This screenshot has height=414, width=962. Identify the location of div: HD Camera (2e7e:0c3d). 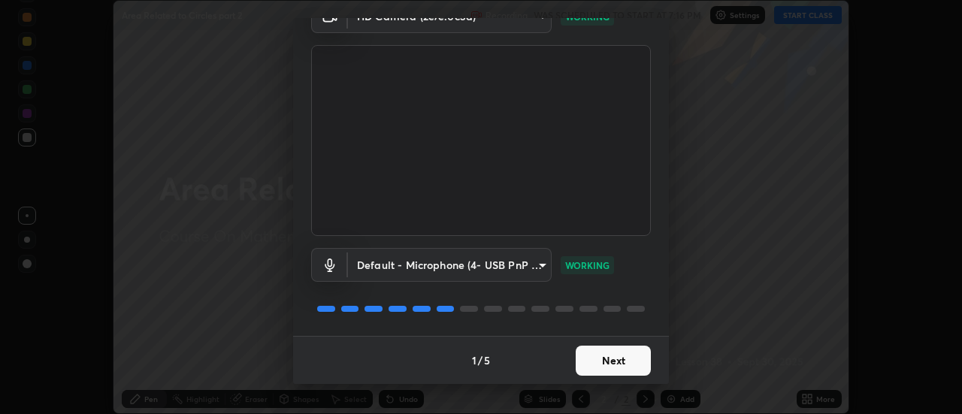
(450, 265).